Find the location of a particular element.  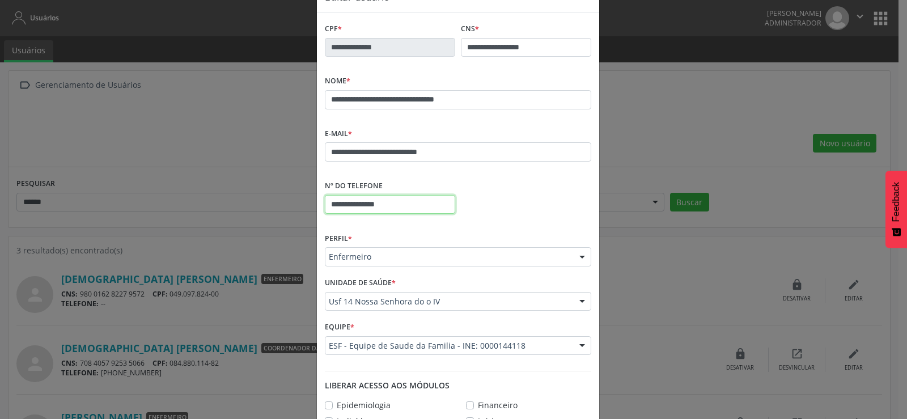

label: Financeiro is located at coordinates (498, 405).